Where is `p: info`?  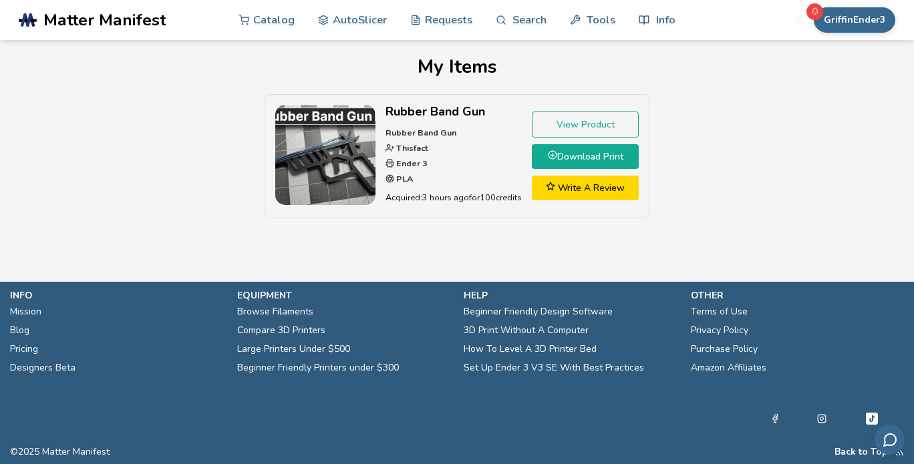 p: info is located at coordinates (117, 295).